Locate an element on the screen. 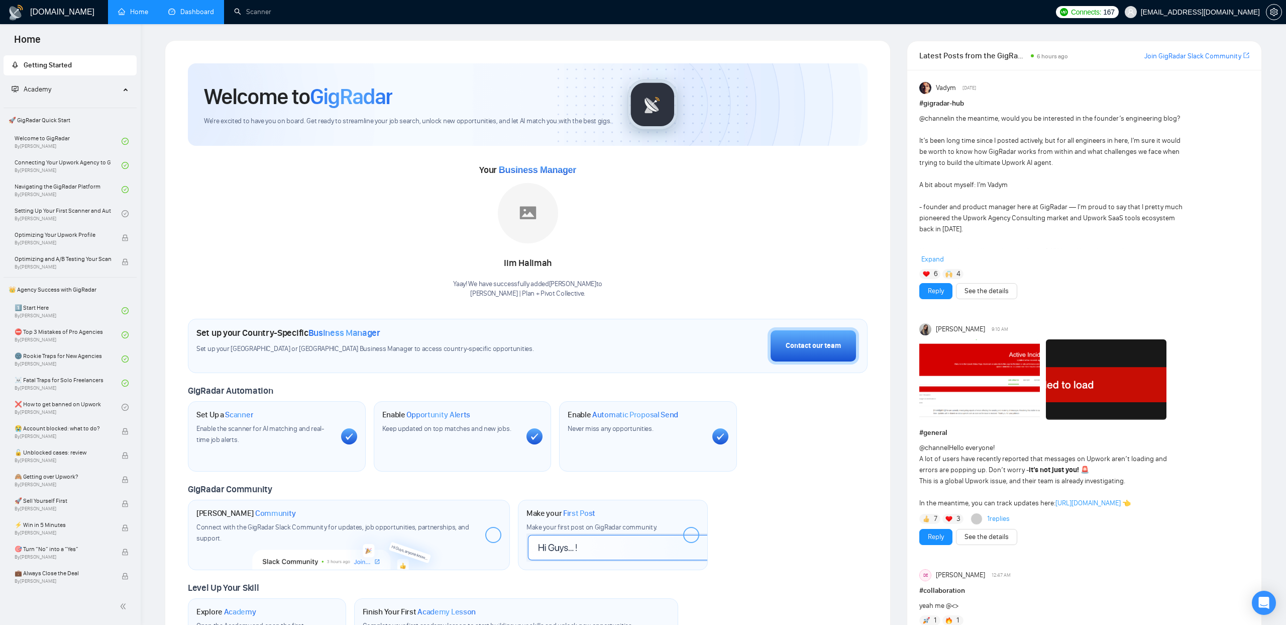  a: export is located at coordinates (1247, 55).